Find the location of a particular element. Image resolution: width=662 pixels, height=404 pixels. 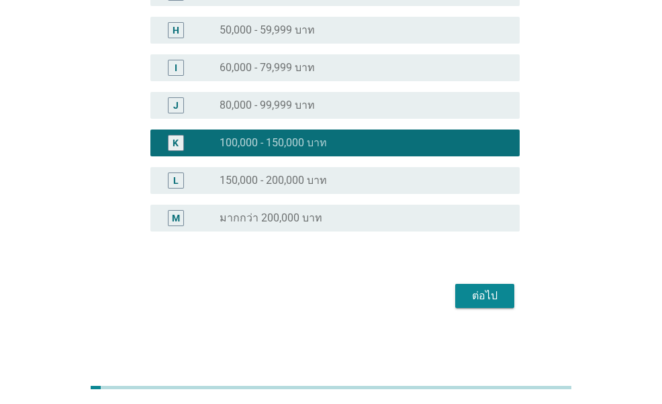

div: L is located at coordinates (176, 180).